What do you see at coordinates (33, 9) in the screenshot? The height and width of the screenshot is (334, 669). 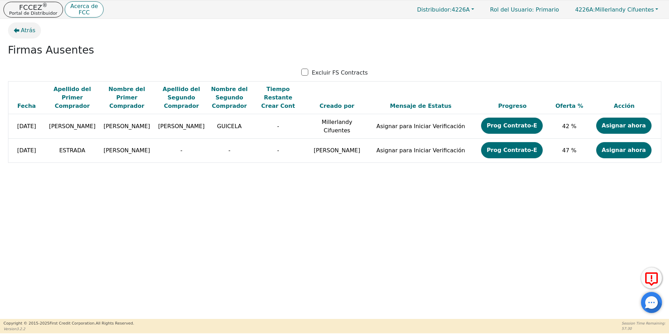 I see `button: FCCEZ®Portal de Distribuidor` at bounding box center [33, 9].